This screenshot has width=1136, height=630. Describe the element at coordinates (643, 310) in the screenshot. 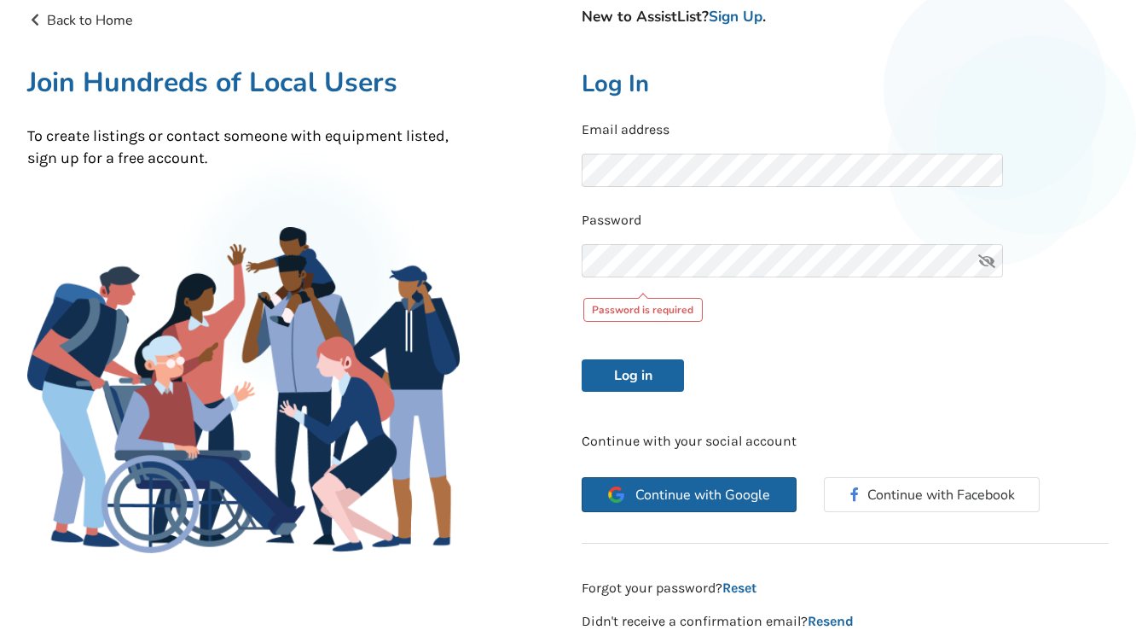

I see `div: Password is required` at that location.